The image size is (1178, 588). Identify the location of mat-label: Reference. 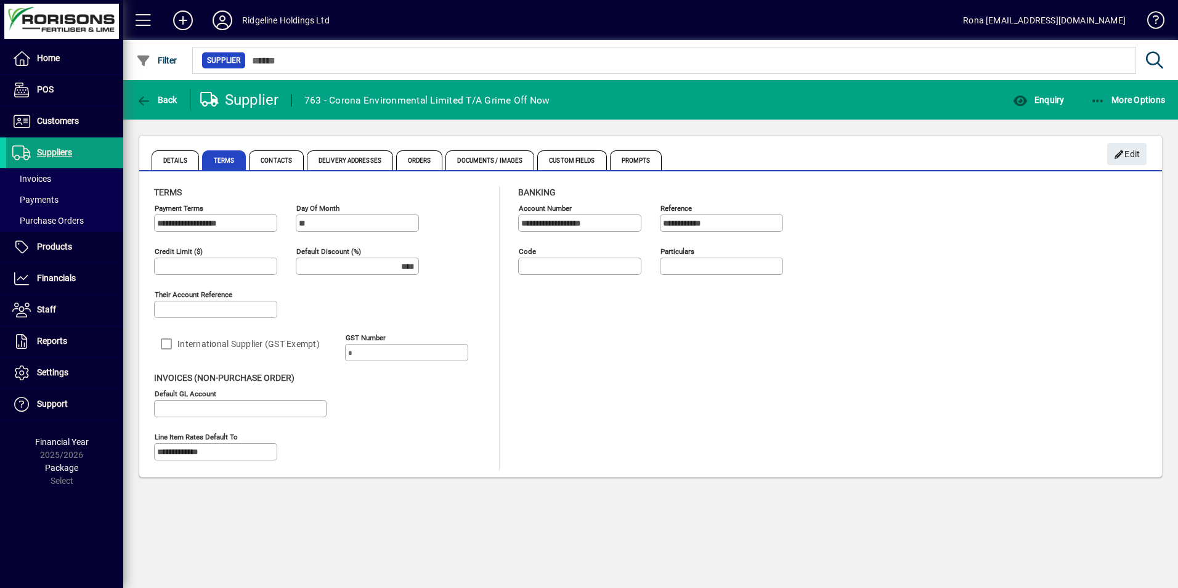
(676, 208).